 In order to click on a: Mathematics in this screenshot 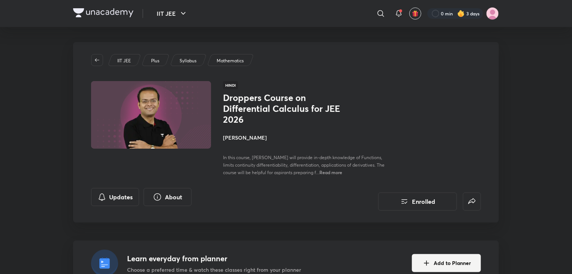, I will do `click(230, 61)`.